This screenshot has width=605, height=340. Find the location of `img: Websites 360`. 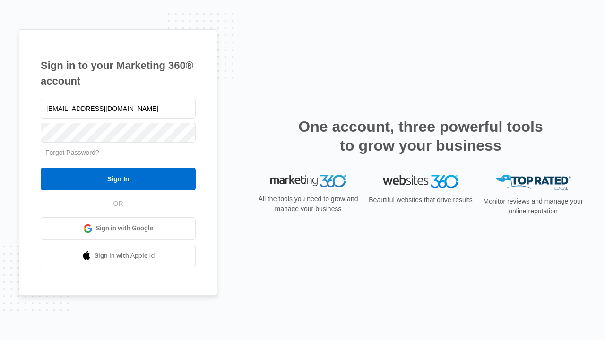

img: Websites 360 is located at coordinates (420, 181).